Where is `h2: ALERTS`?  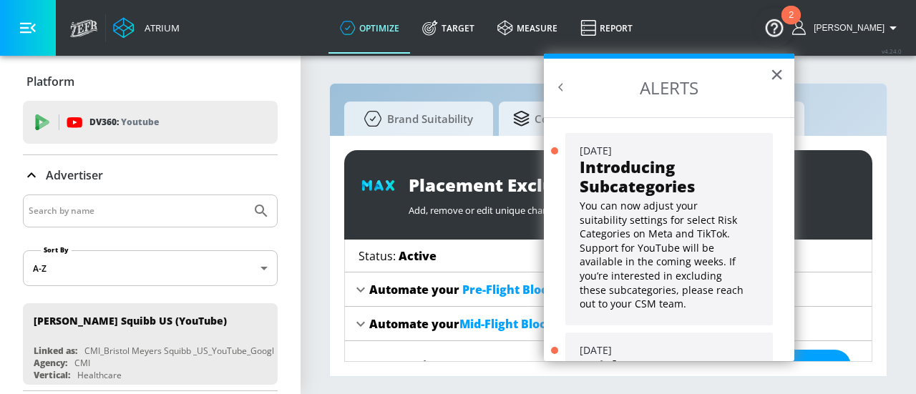 h2: ALERTS is located at coordinates (669, 88).